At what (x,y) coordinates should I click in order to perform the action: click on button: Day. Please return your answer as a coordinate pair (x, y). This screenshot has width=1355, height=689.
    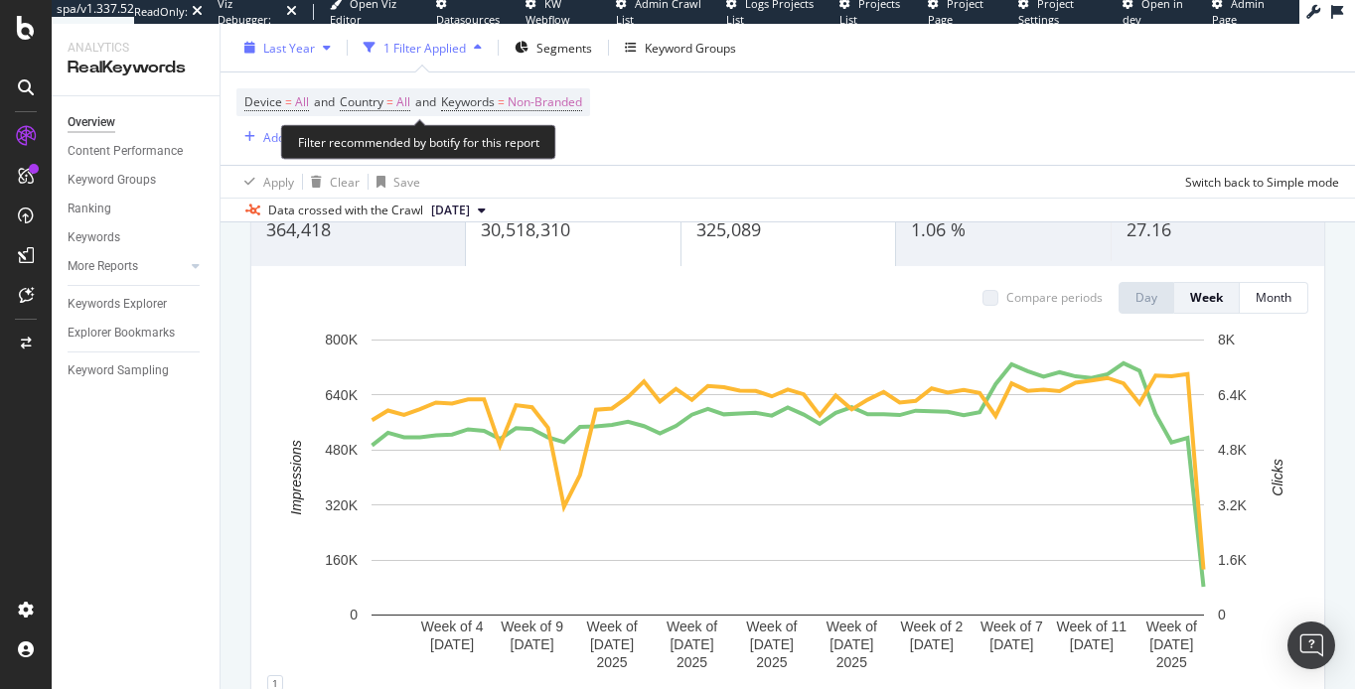
    Looking at the image, I should click on (1146, 298).